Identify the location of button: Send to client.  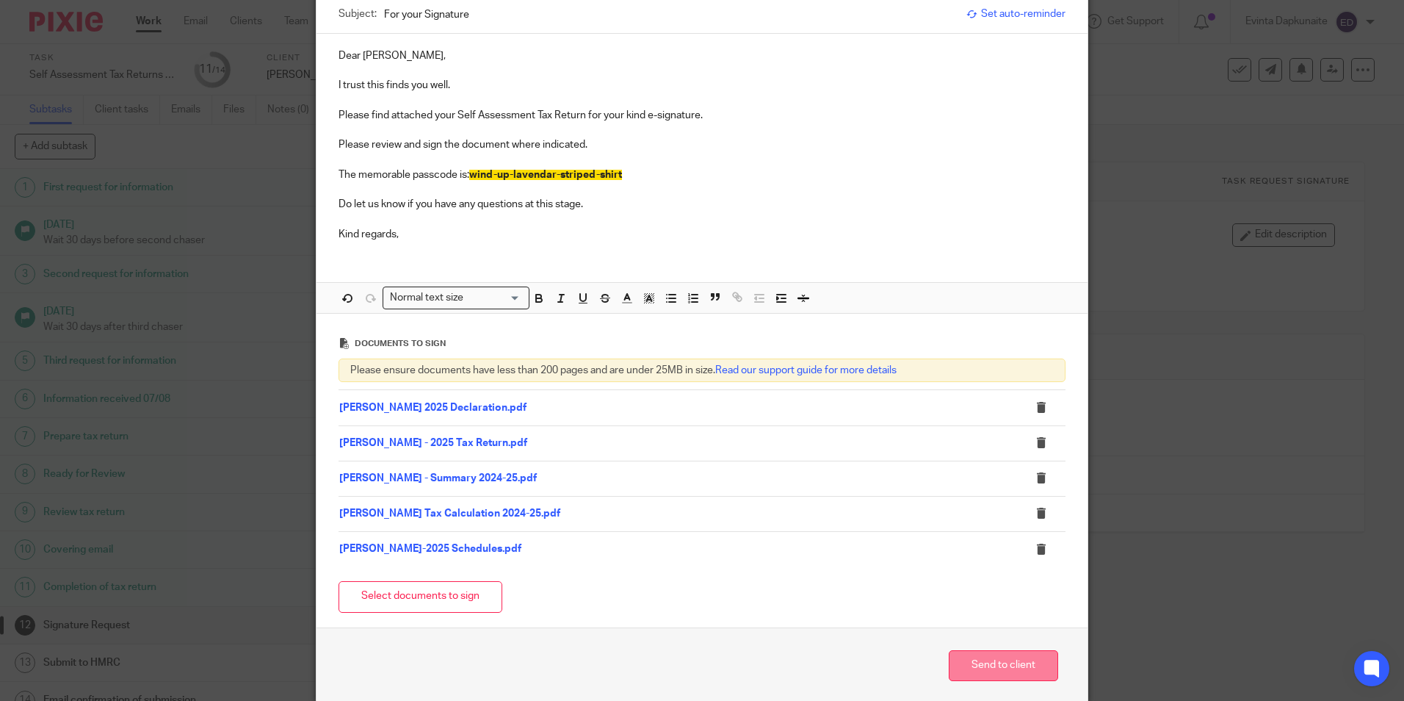
(1003, 665).